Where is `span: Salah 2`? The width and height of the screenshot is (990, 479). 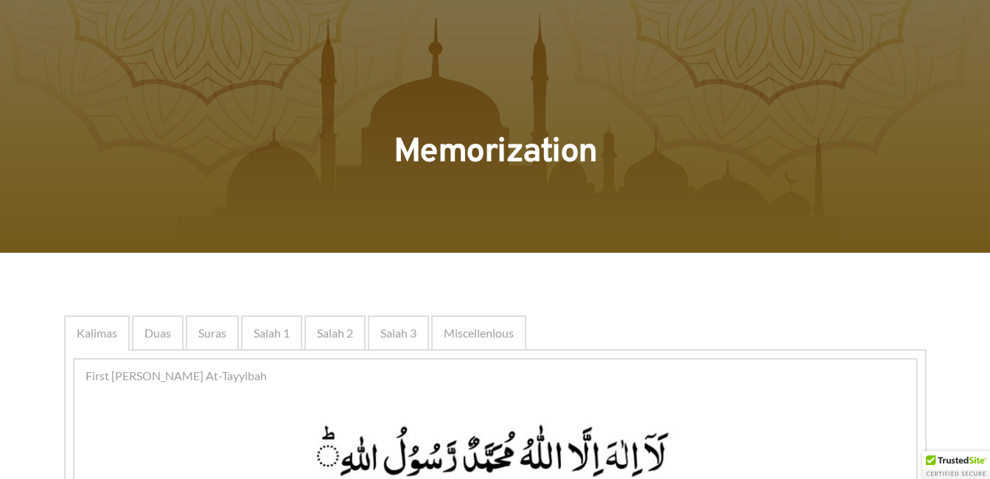
span: Salah 2 is located at coordinates (335, 333).